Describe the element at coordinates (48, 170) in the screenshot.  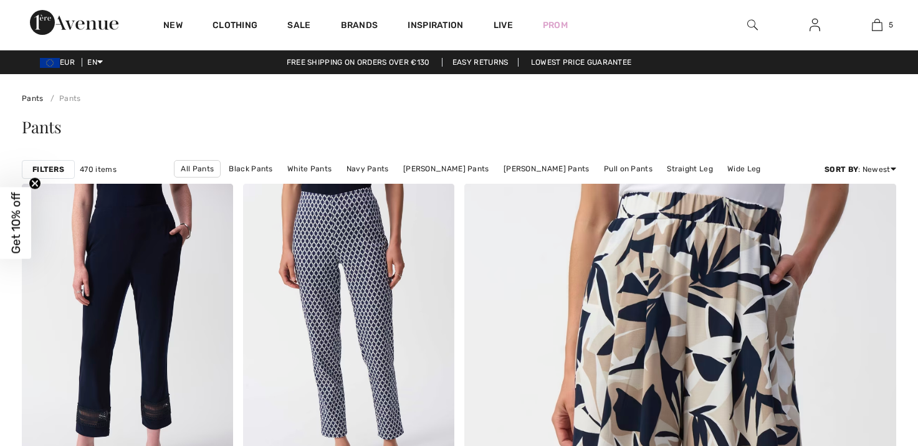
I see `strong: Filters` at that location.